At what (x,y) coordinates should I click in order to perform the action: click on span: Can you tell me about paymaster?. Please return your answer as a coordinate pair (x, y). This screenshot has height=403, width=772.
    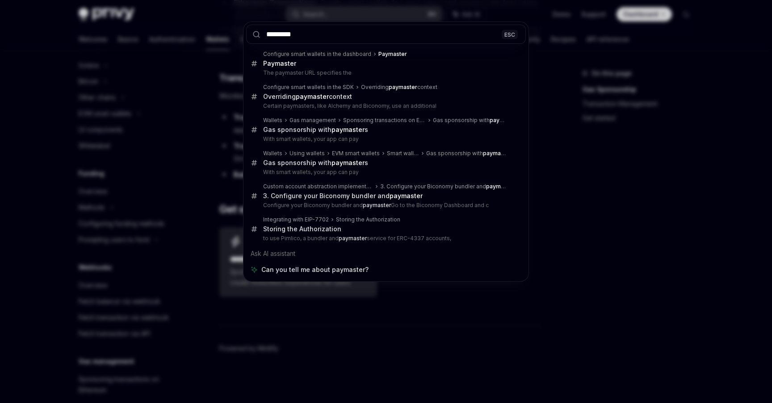
    Looking at the image, I should click on (315, 269).